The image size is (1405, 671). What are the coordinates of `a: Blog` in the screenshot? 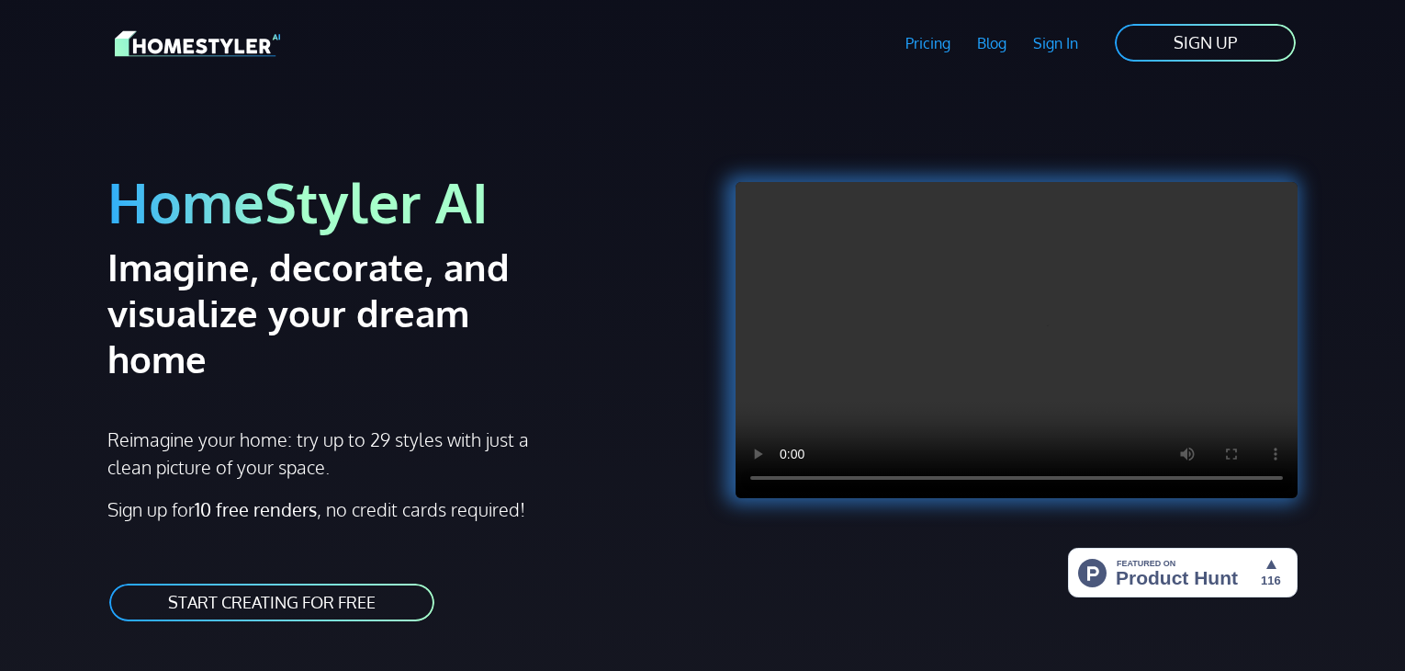 It's located at (991, 43).